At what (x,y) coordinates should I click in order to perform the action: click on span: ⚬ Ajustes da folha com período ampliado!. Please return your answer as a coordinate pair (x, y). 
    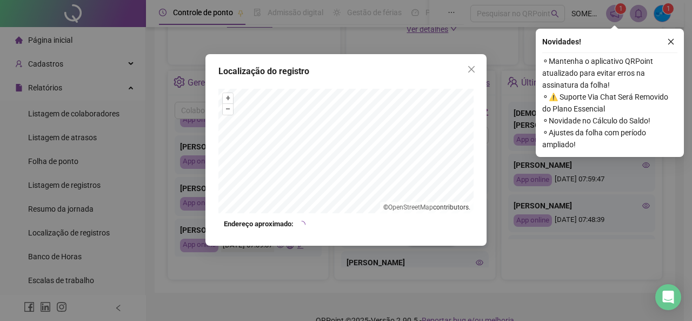
    Looking at the image, I should click on (610, 138).